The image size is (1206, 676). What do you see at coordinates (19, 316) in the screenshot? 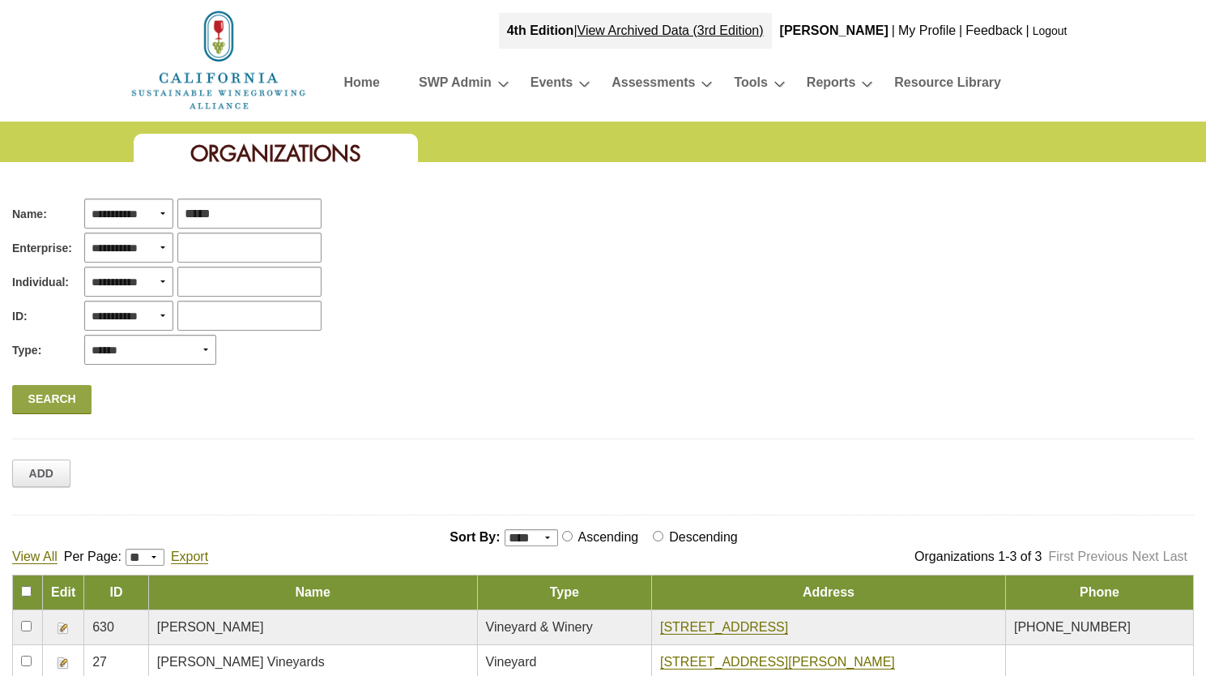
I see `span: ID:` at bounding box center [19, 316].